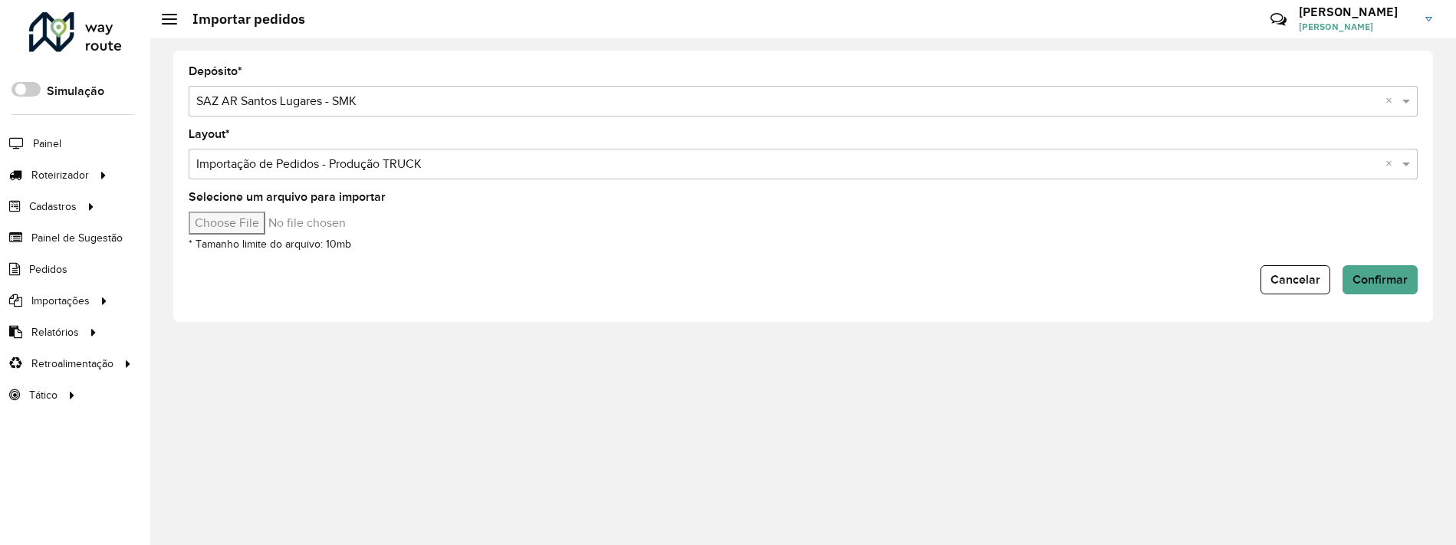 The width and height of the screenshot is (1456, 545). Describe the element at coordinates (1295, 279) in the screenshot. I see `span: Cancelar` at that location.